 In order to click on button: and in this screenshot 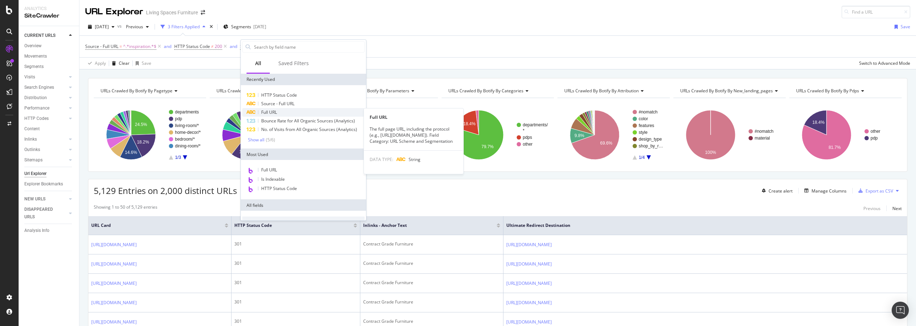, I will do `click(233, 46)`.